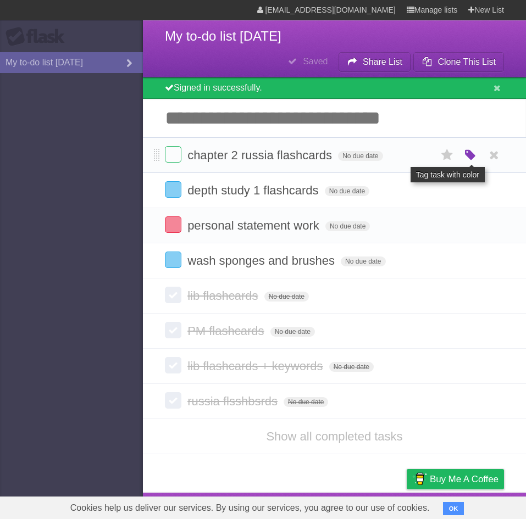 This screenshot has height=519, width=526. Describe the element at coordinates (453, 509) in the screenshot. I see `button: OK` at that location.